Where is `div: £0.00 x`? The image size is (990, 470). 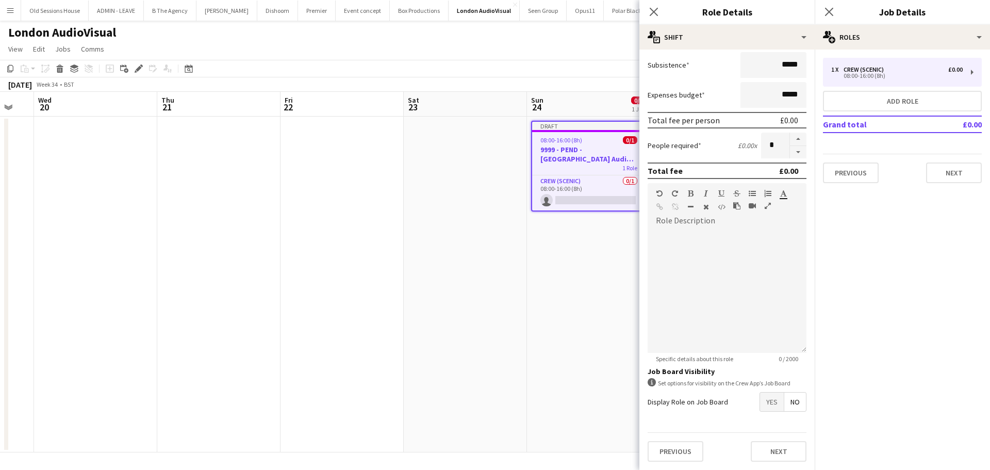 div: £0.00 x is located at coordinates (747, 145).